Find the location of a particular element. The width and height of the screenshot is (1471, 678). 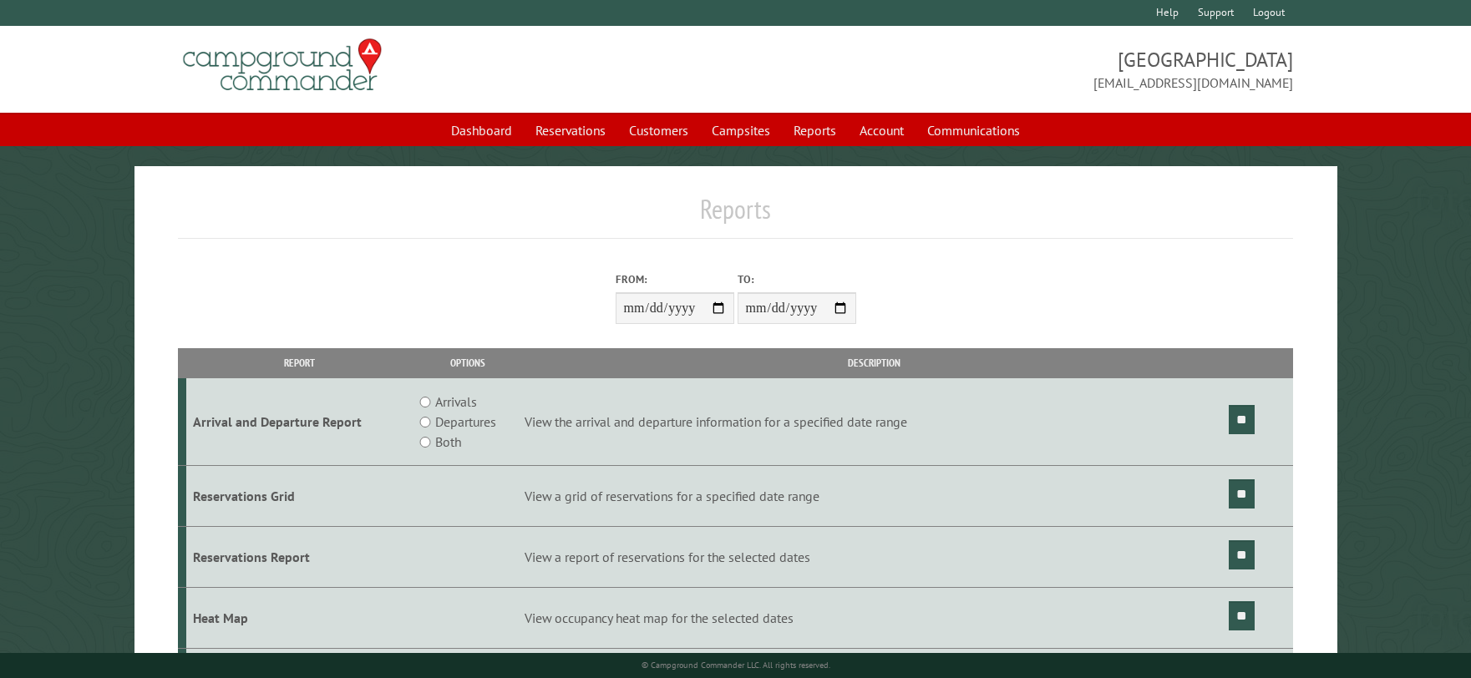

label: To: is located at coordinates (797, 279).